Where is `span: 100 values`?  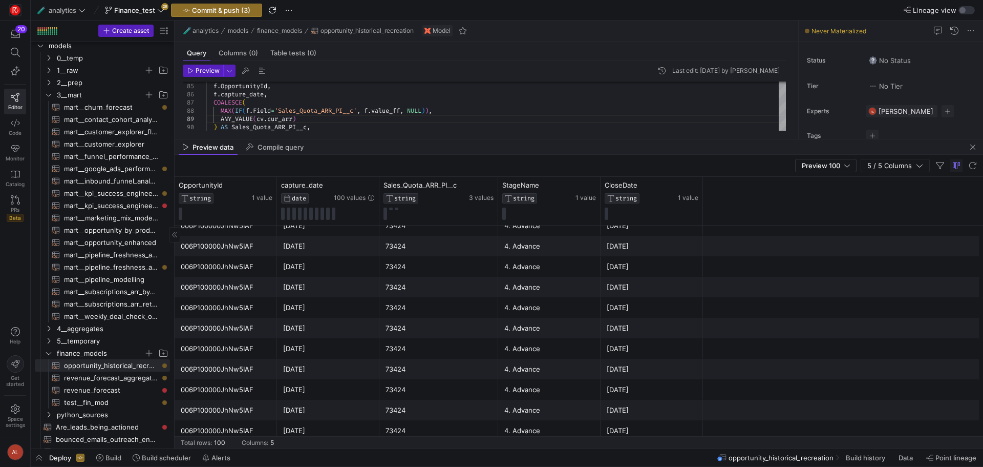 span: 100 values is located at coordinates (350, 198).